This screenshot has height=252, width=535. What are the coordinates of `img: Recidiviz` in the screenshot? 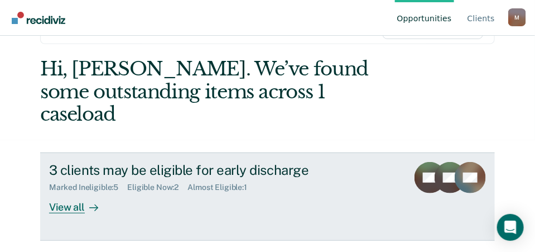 It's located at (38, 18).